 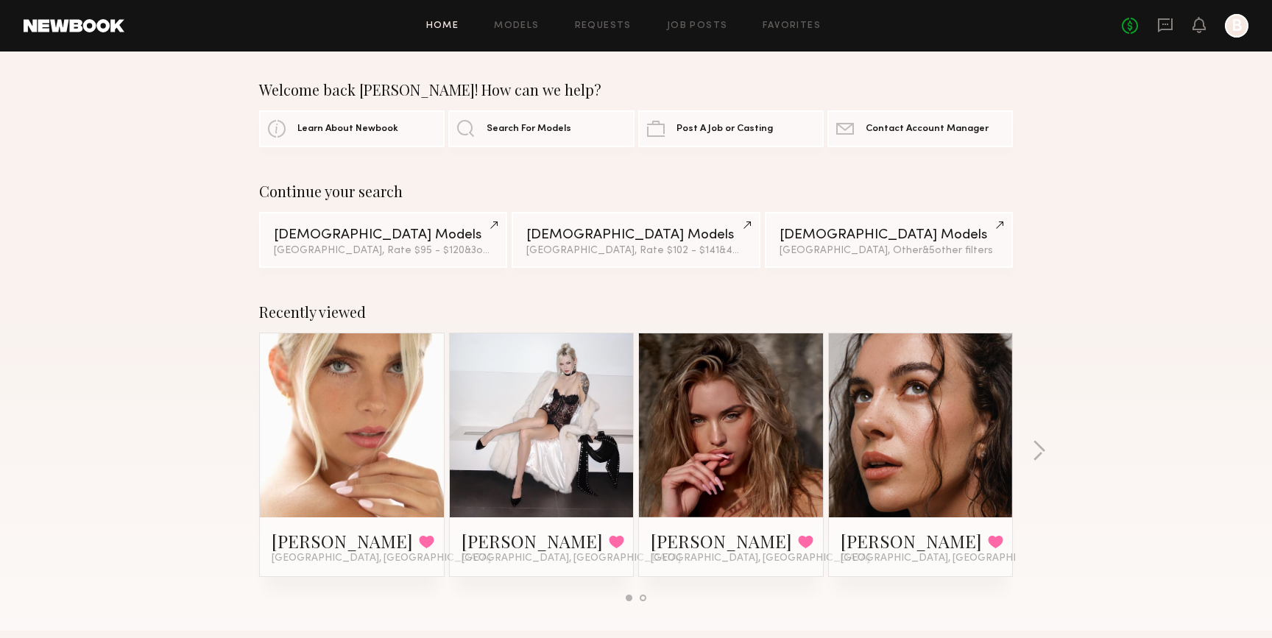 What do you see at coordinates (442, 26) in the screenshot?
I see `a: Home` at bounding box center [442, 26].